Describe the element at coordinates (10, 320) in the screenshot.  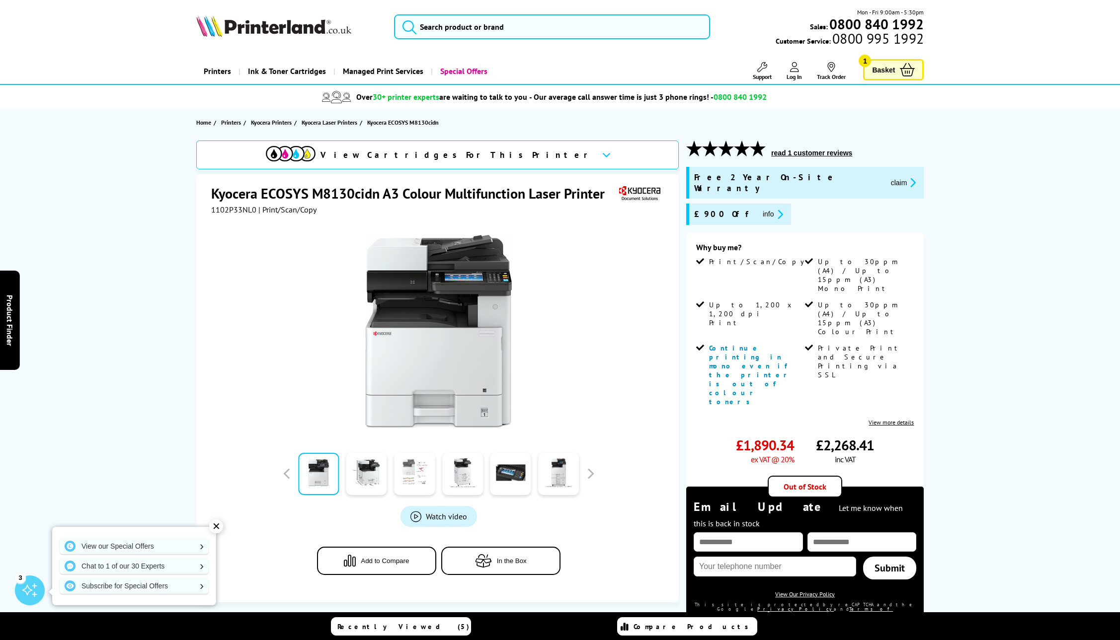
I see `span: Product Finder` at that location.